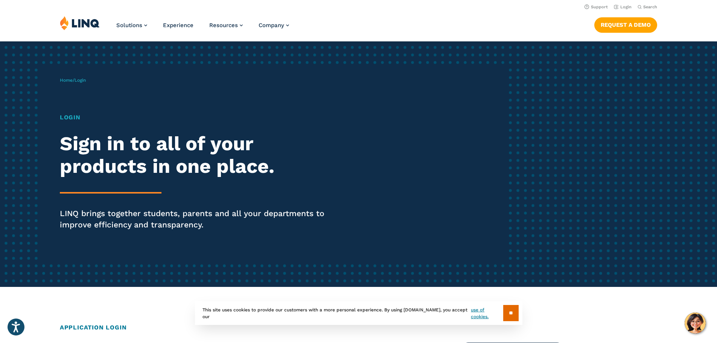 This screenshot has height=343, width=717. What do you see at coordinates (198, 219) in the screenshot?
I see `p: LINQ brings together students, parents and all your departments to improve efficiency and transpa...` at bounding box center [198, 219].